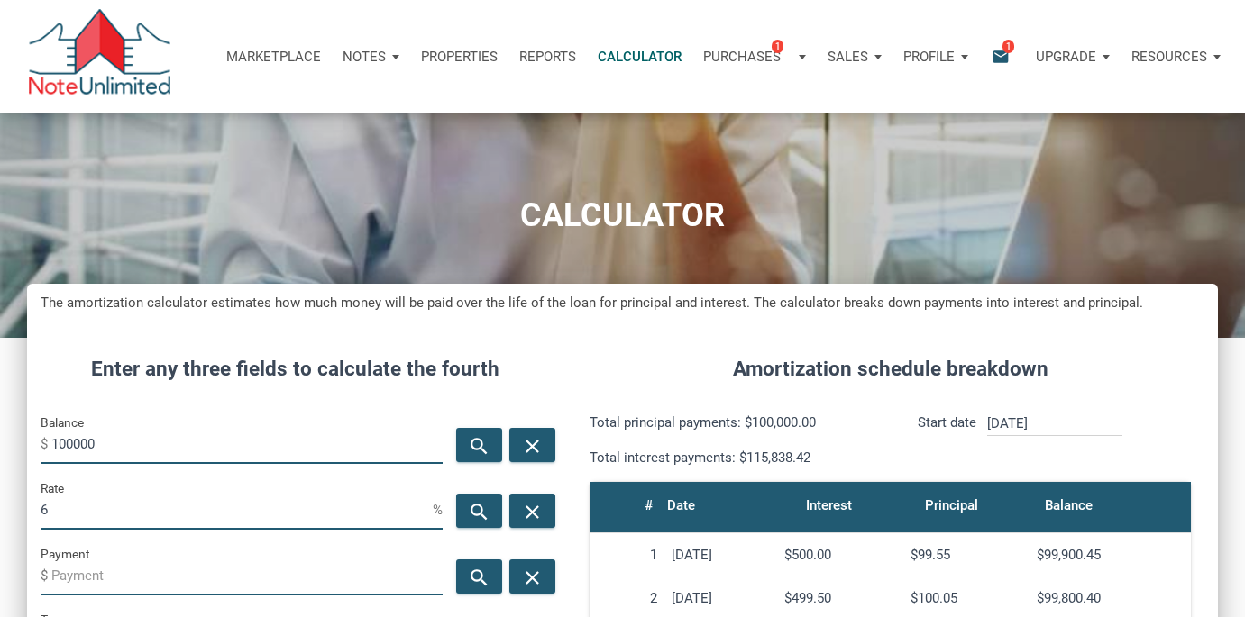 The image size is (1245, 617). What do you see at coordinates (99, 56) in the screenshot?
I see `img: NoteUnlimited` at bounding box center [99, 56].